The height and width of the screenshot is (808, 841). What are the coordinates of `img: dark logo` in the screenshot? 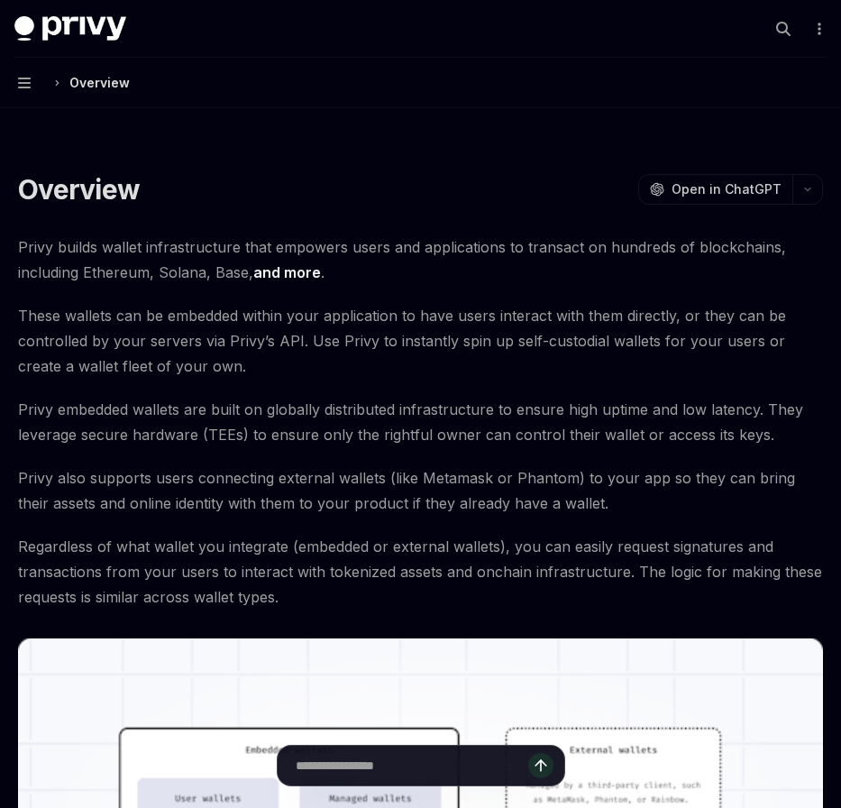 It's located at (70, 29).